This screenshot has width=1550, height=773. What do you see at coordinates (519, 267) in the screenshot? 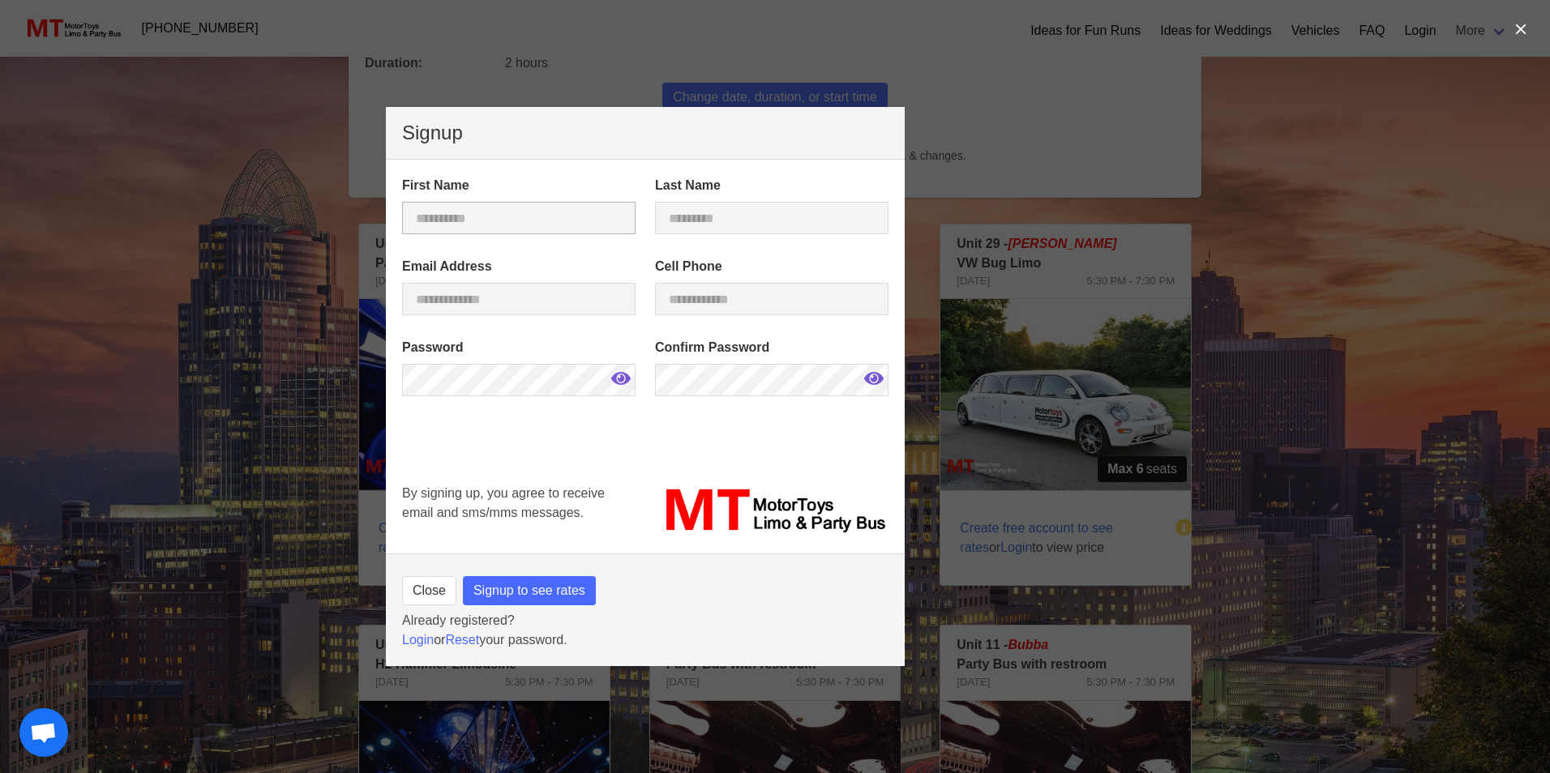
I see `label: Email Address` at bounding box center [519, 267].